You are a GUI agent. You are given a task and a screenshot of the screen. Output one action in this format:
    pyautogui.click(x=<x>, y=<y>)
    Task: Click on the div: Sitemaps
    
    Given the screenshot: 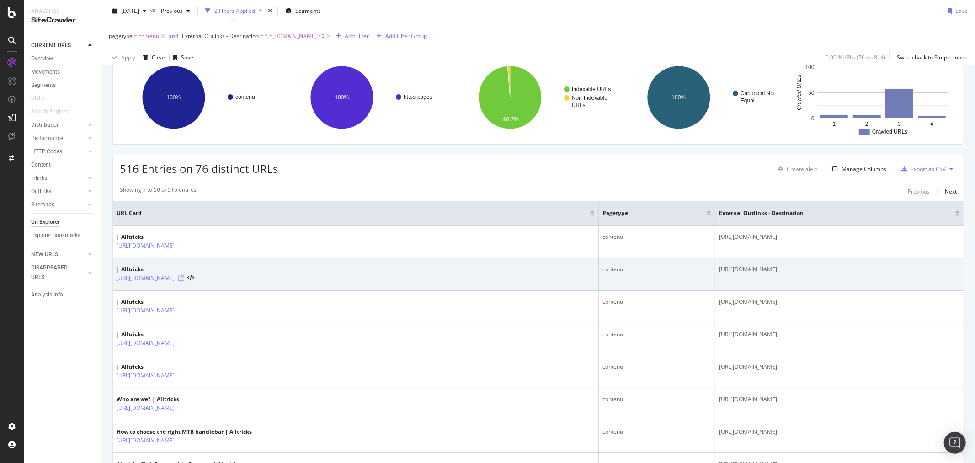 What is the action you would take?
    pyautogui.click(x=43, y=204)
    